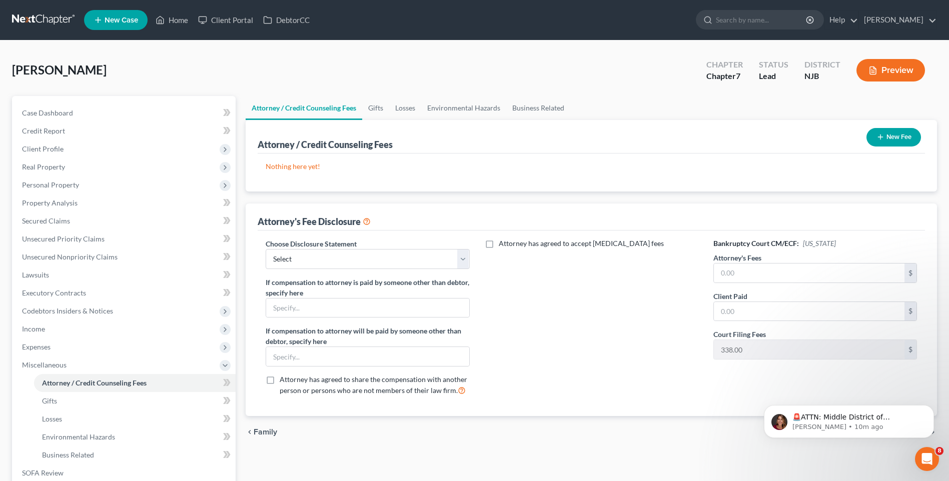  What do you see at coordinates (108, 43) in the screenshot?
I see `p: Message from Katie, sent 10m ago` at bounding box center [108, 43].